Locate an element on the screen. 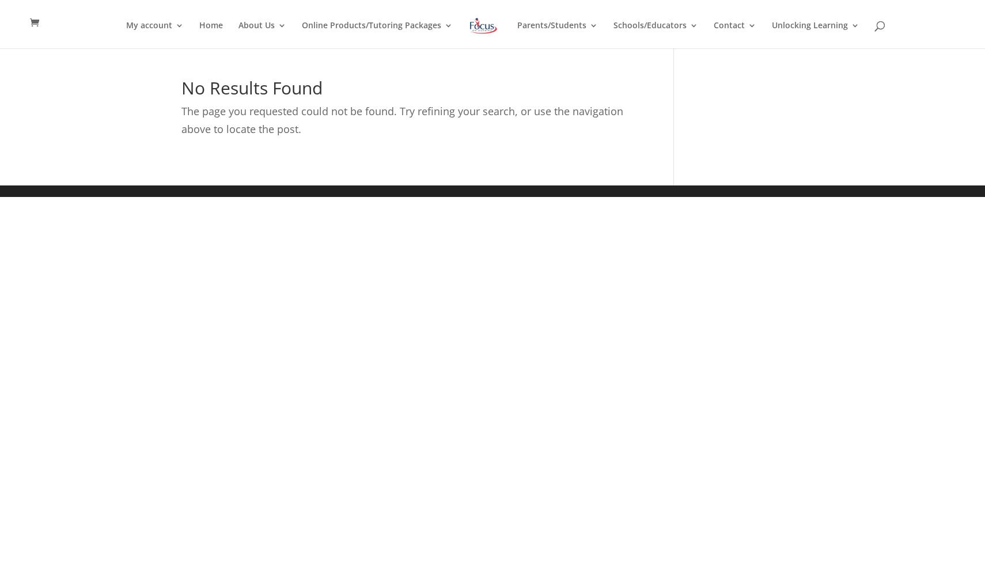 This screenshot has width=985, height=565. p: The page you requested could not be found. Try refining your search, or use the navigation above ... is located at coordinates (410, 120).